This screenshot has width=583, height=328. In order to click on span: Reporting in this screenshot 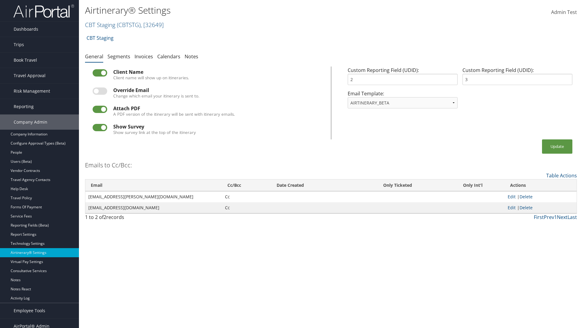, I will do `click(24, 107)`.